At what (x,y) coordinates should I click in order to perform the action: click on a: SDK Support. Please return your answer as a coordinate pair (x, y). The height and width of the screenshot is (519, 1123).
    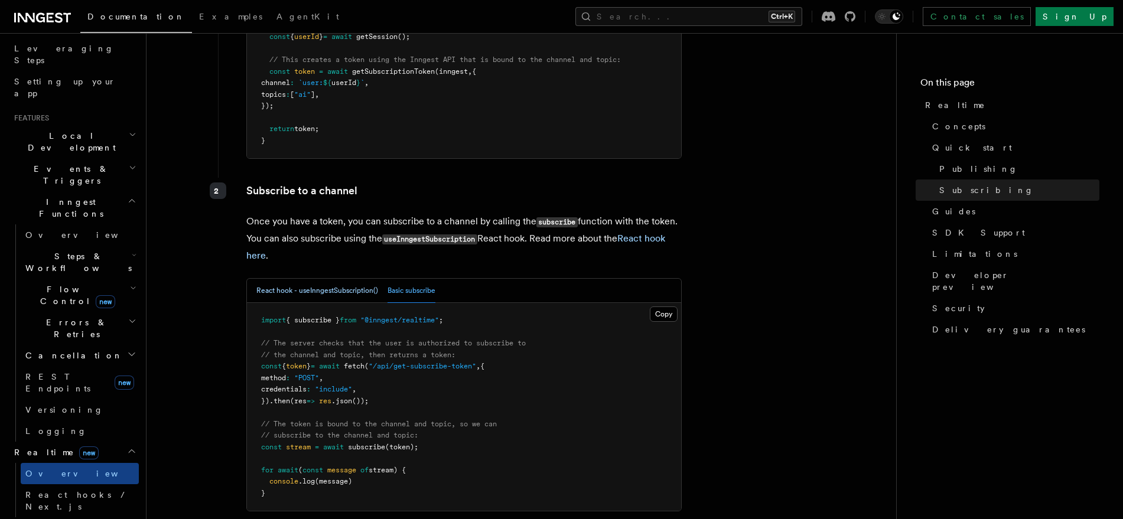
    Looking at the image, I should click on (1013, 233).